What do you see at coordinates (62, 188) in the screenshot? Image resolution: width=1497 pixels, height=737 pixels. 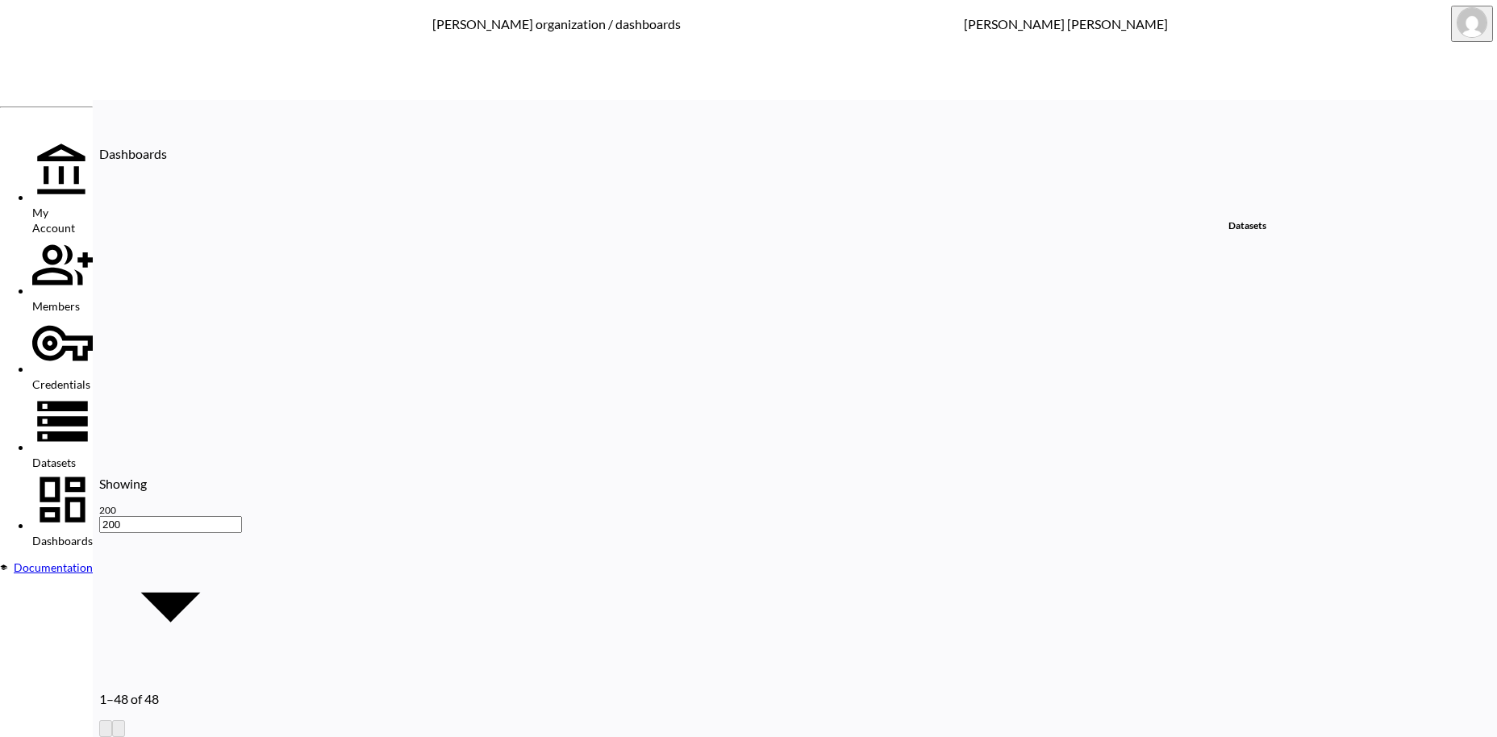 I see `div: My Account` at bounding box center [62, 188].